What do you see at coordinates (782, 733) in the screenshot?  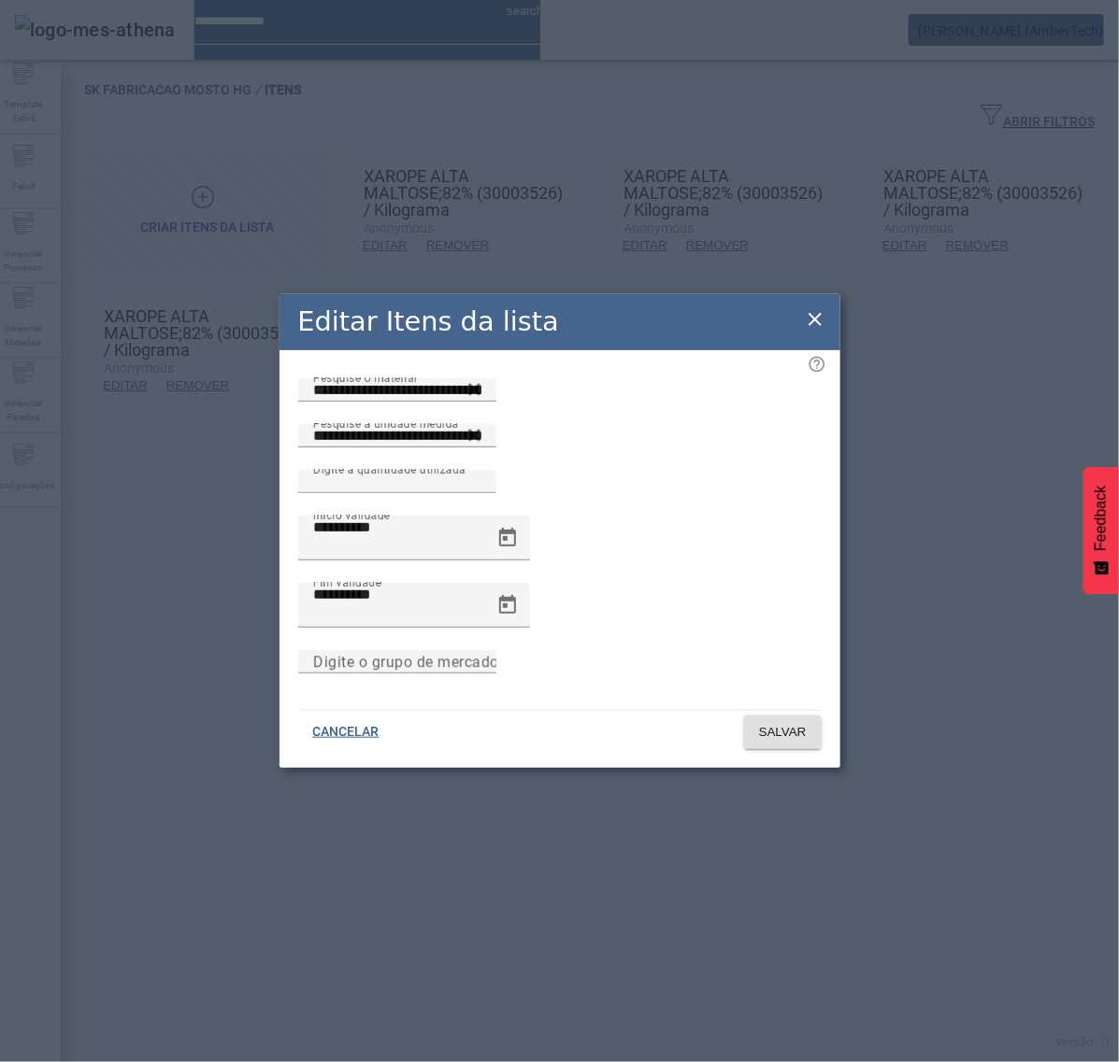 I see `button: SALVAR` at bounding box center [782, 733].